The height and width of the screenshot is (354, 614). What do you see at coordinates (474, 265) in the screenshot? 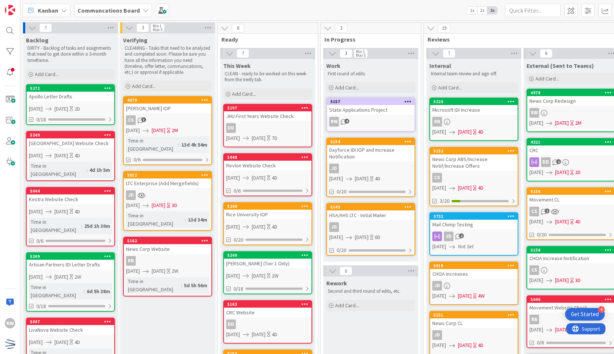
I see `div: 5018` at bounding box center [474, 265].